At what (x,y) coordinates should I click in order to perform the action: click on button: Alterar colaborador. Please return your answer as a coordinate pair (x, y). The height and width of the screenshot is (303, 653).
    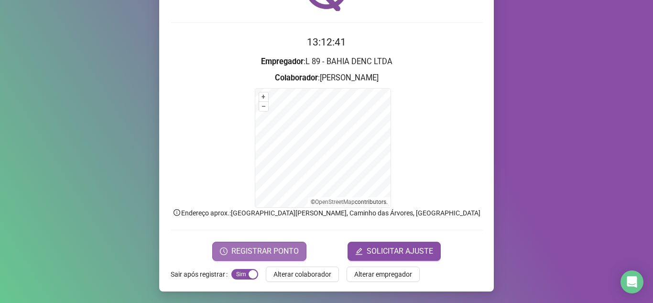
    Looking at the image, I should click on (302, 274).